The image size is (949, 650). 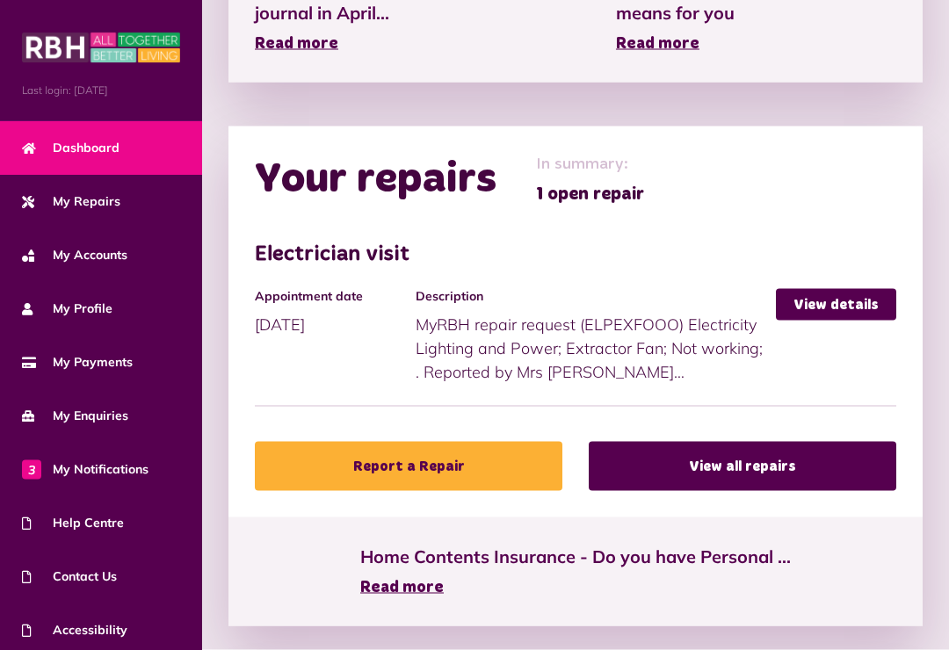 I want to click on span: 1 open repair, so click(x=590, y=194).